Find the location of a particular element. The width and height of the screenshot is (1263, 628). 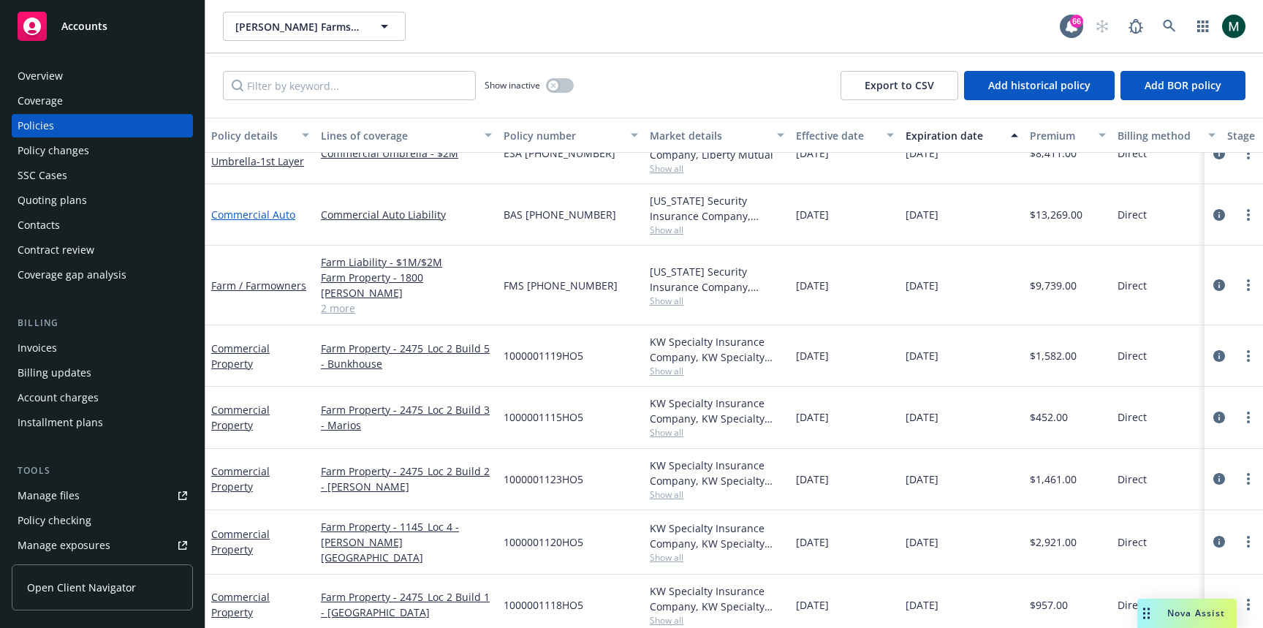

div: Coverage gap analysis is located at coordinates (72, 275).